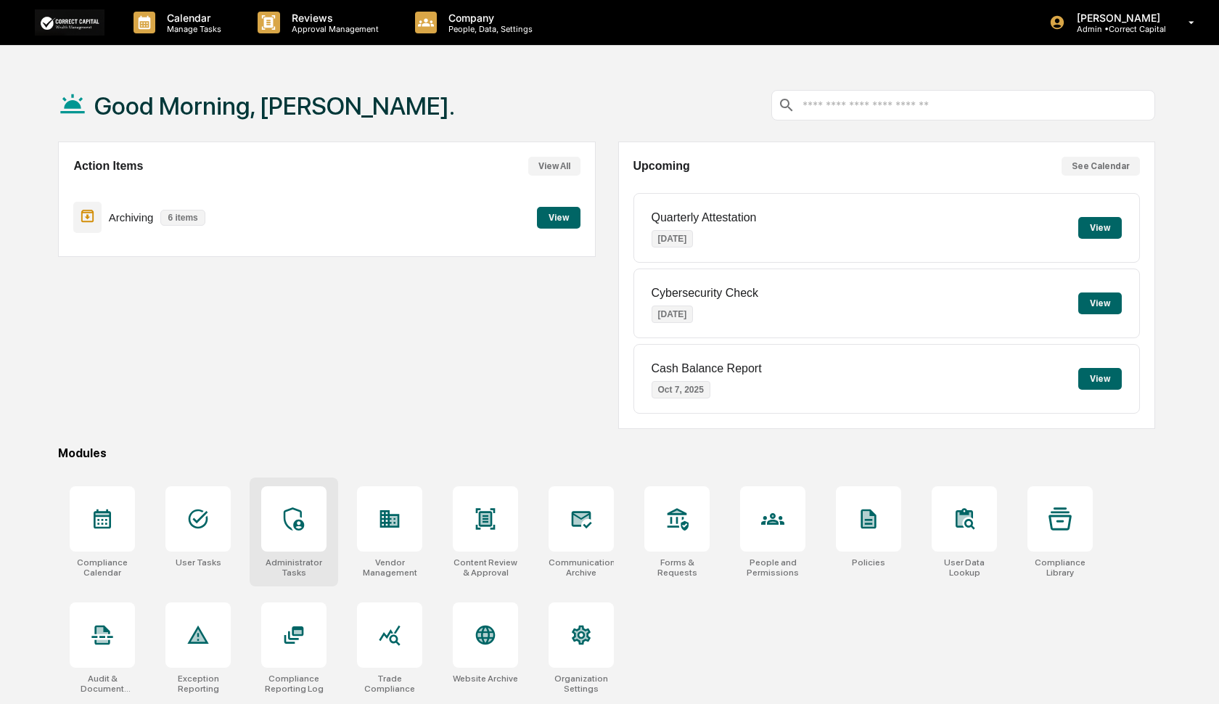 The height and width of the screenshot is (704, 1219). Describe the element at coordinates (1101, 166) in the screenshot. I see `a: See Calendar` at that location.